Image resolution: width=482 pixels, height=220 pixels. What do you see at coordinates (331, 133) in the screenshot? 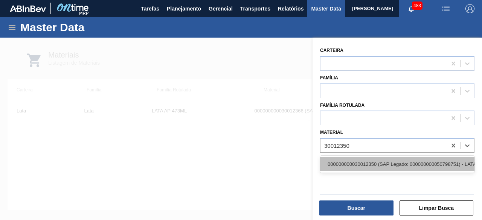
I see `label: Material` at bounding box center [331, 133].